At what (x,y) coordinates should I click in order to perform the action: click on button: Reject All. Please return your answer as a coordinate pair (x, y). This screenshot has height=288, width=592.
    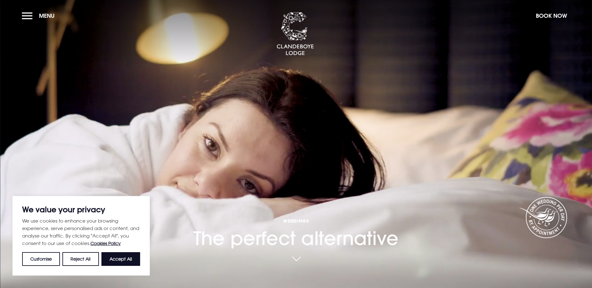
    Looking at the image, I should click on (80, 259).